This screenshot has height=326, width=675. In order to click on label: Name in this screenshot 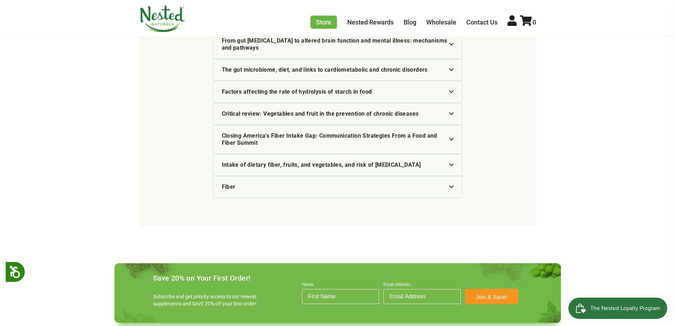, I will do `click(341, 285)`.